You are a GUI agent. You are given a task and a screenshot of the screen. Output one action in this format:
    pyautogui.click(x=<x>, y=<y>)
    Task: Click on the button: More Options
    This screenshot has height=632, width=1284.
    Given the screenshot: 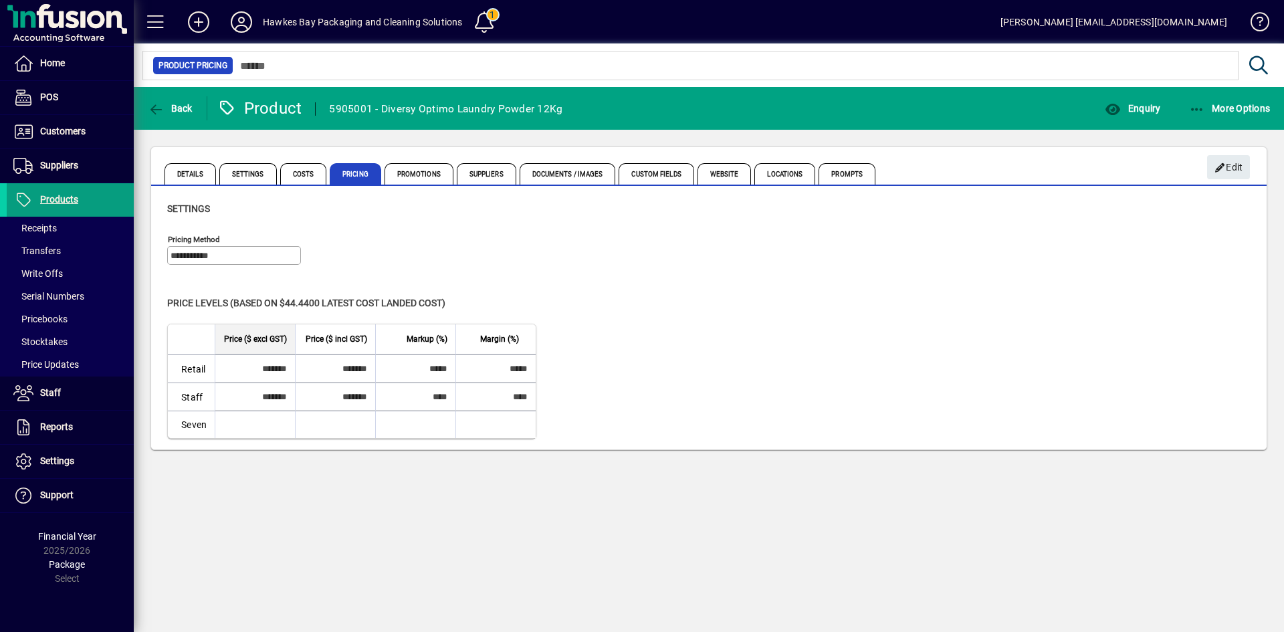 What is the action you would take?
    pyautogui.click(x=1230, y=108)
    